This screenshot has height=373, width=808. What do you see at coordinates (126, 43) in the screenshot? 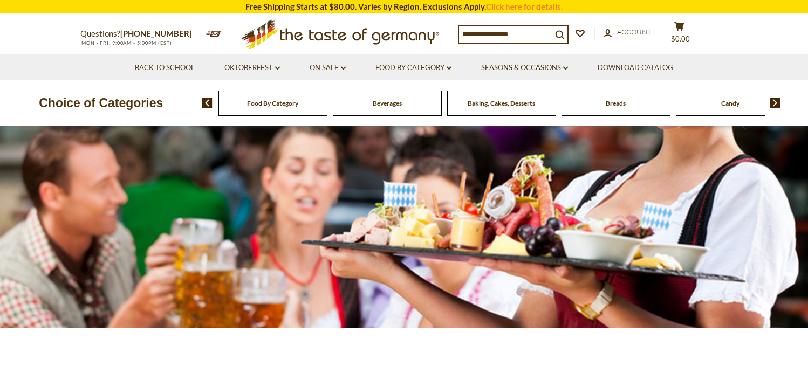
I see `span: MON - FRI, 9:00AM - 5:00PM (EST)` at bounding box center [126, 43].